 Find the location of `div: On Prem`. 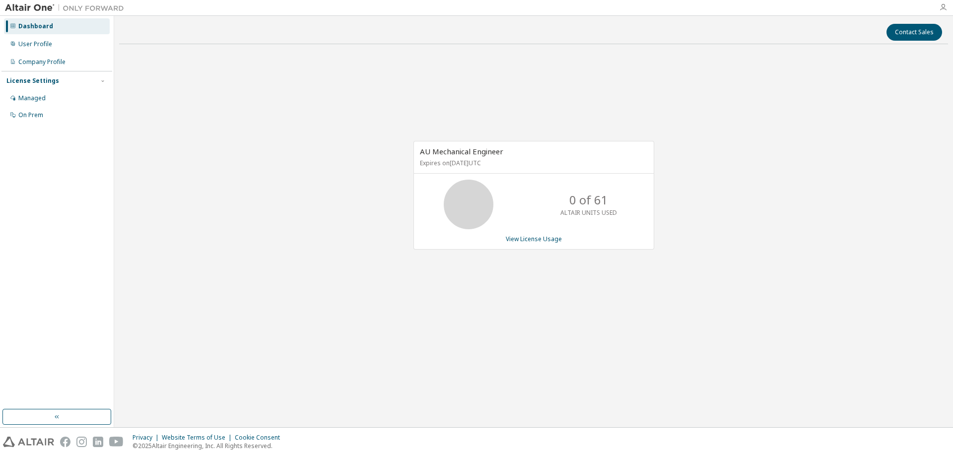

div: On Prem is located at coordinates (31, 115).